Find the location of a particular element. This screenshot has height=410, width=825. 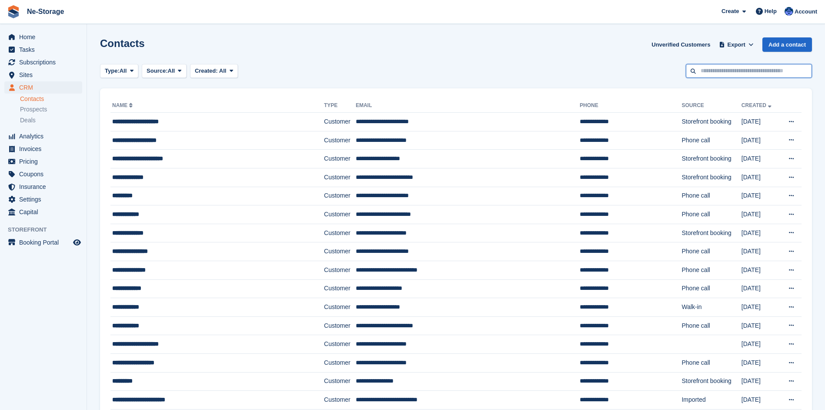

th: Phone is located at coordinates (630, 106).